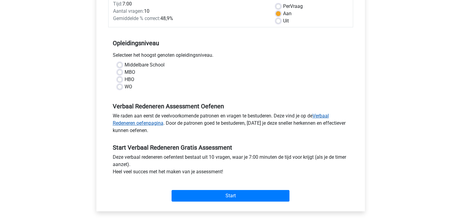  I want to click on h5: Start Verbaal Redeneren Gratis Assessment, so click(231, 147).